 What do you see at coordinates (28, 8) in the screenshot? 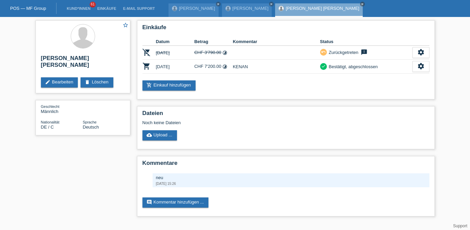
I see `a: POS — MF Group` at bounding box center [28, 8].